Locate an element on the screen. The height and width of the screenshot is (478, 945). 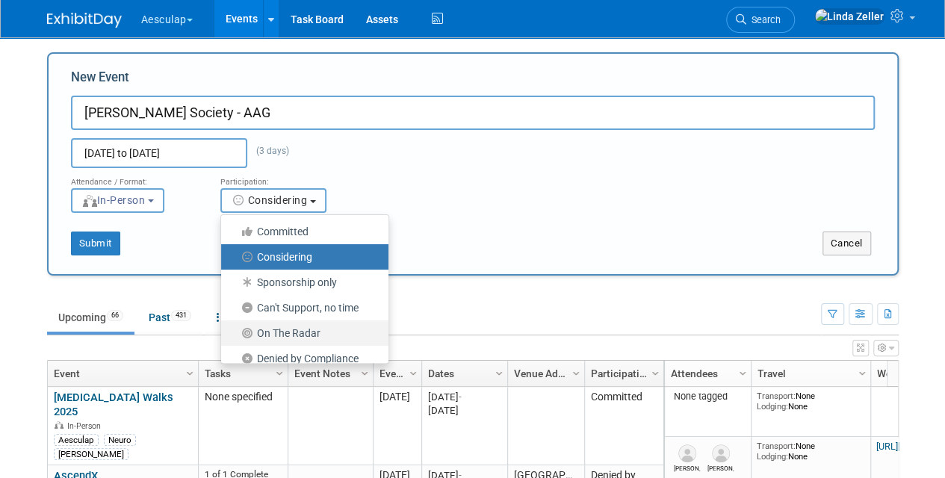
label: Denied by Compliance is located at coordinates (301, 359).